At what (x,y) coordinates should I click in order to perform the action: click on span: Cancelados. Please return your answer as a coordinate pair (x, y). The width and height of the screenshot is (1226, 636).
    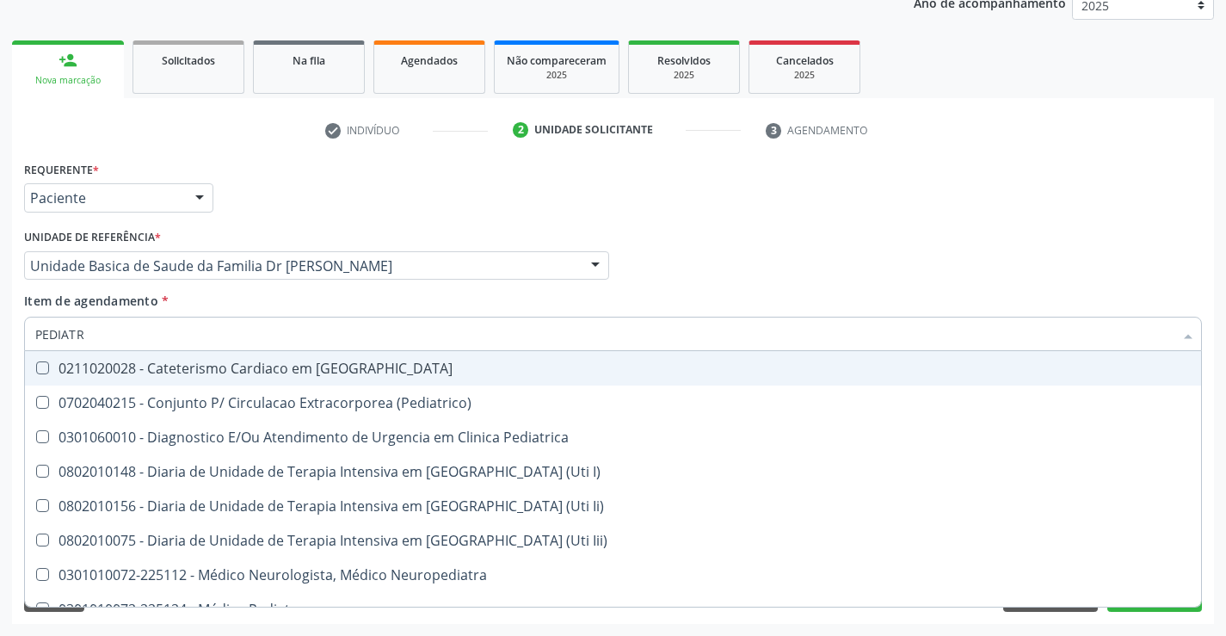
    Looking at the image, I should click on (805, 60).